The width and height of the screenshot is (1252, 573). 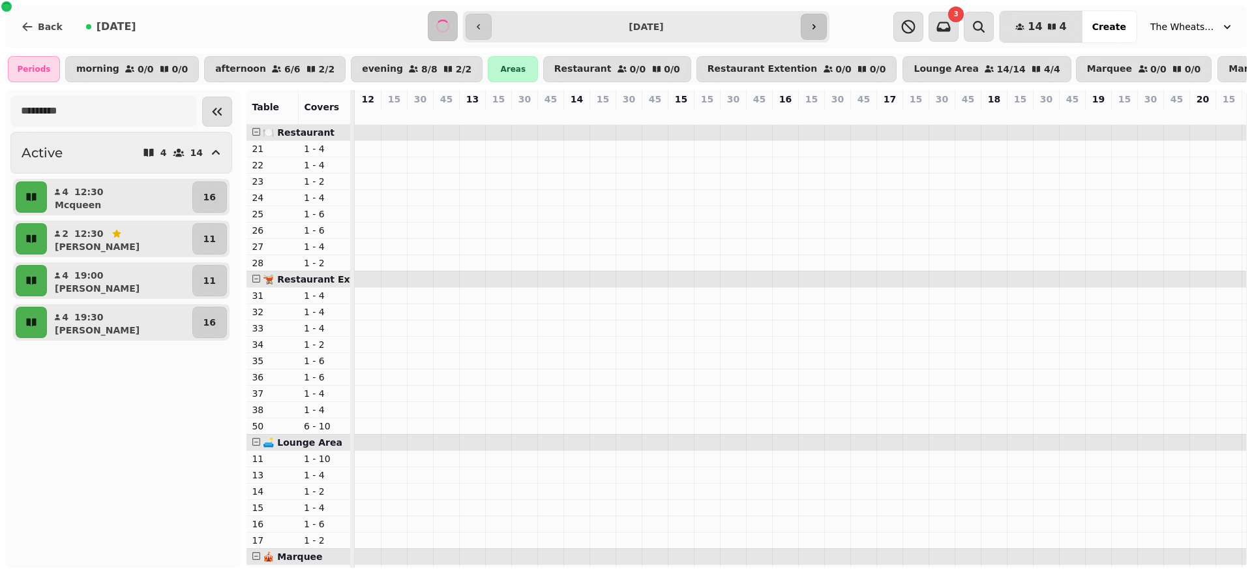 What do you see at coordinates (583, 69) in the screenshot?
I see `p: Restaurant` at bounding box center [583, 69].